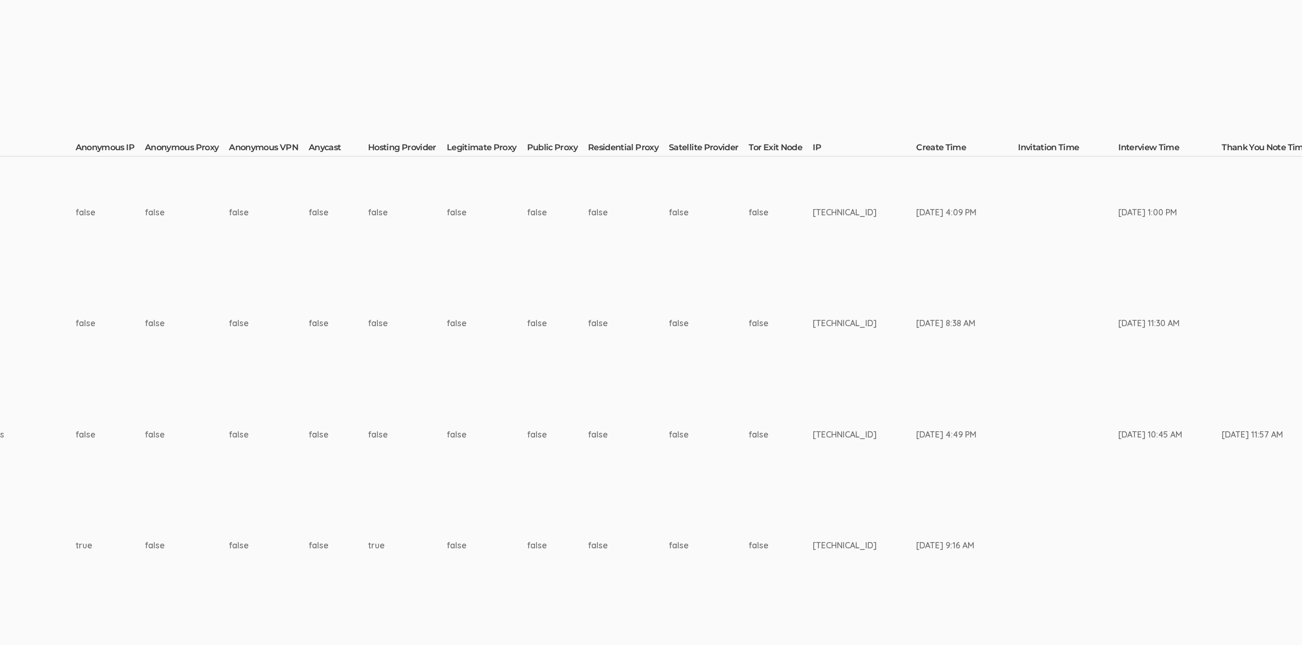 The image size is (1302, 645). Describe the element at coordinates (1068, 149) in the screenshot. I see `th: Invitation Time` at that location.